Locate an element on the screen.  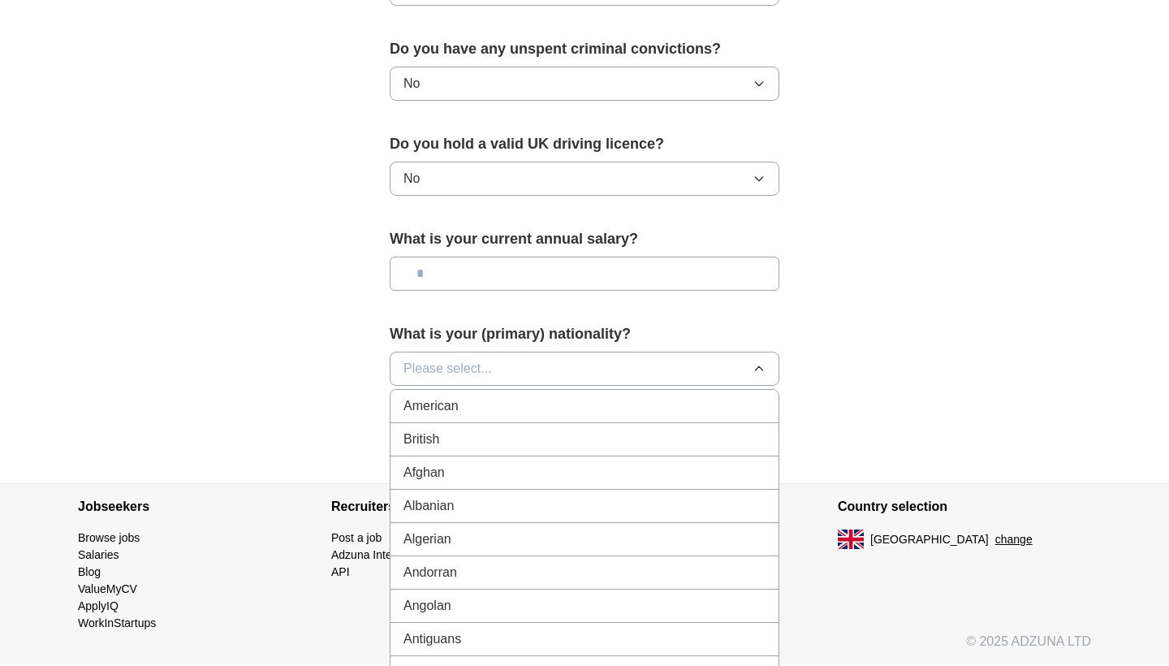
button: change is located at coordinates (1014, 539).